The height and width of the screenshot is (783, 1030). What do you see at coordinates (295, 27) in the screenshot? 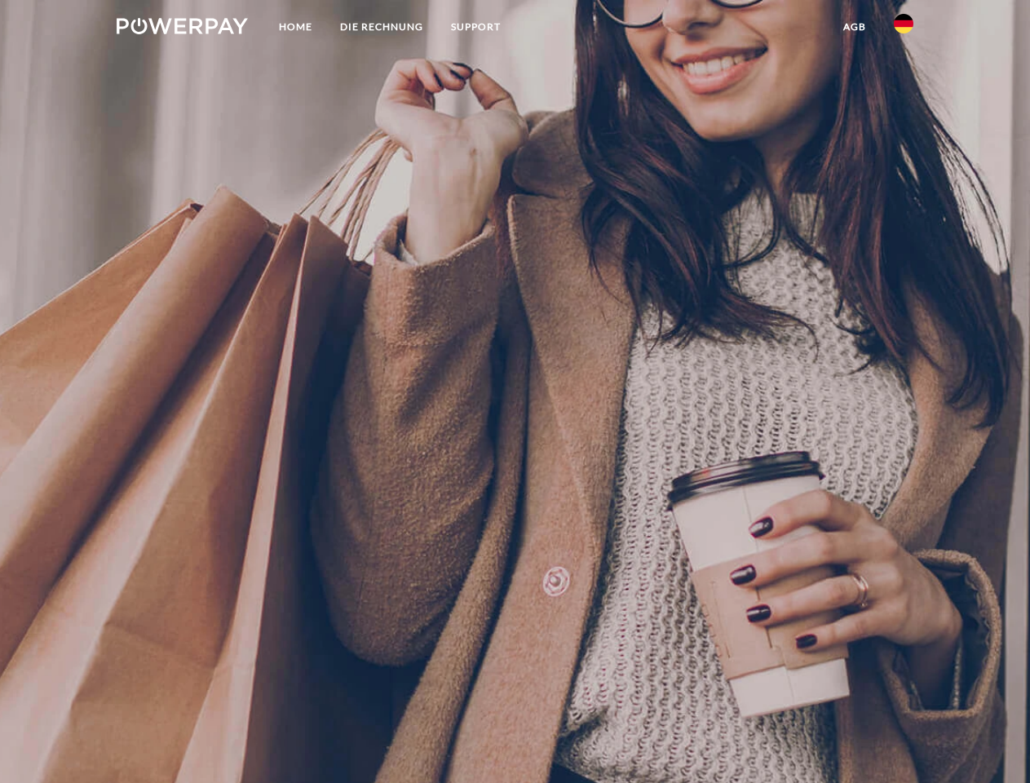
I see `a: Home` at bounding box center [295, 27].